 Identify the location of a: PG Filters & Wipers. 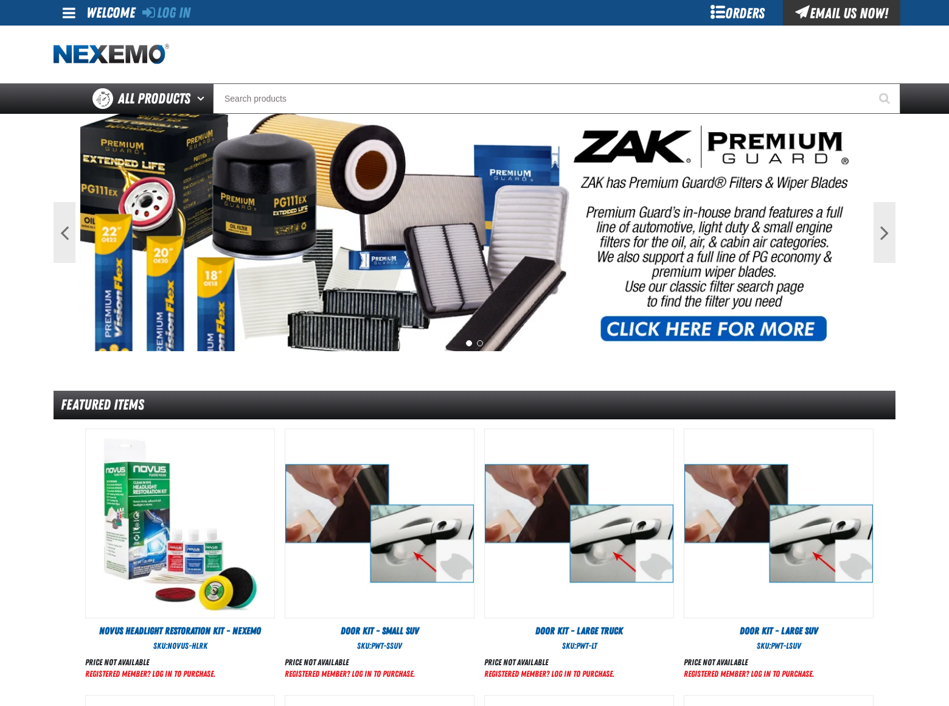
(475, 232).